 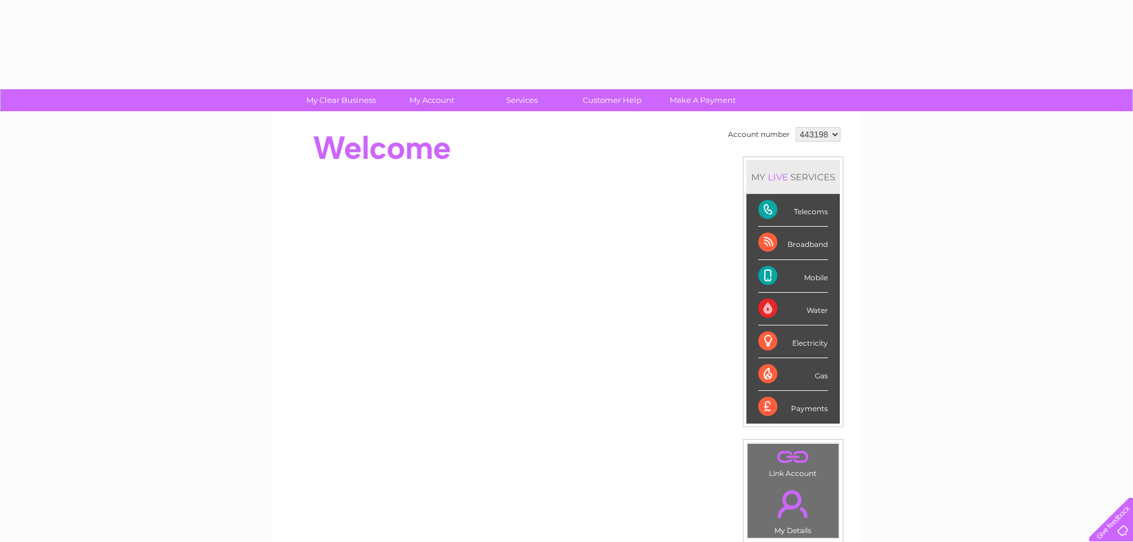 What do you see at coordinates (431, 100) in the screenshot?
I see `a: My Account` at bounding box center [431, 100].